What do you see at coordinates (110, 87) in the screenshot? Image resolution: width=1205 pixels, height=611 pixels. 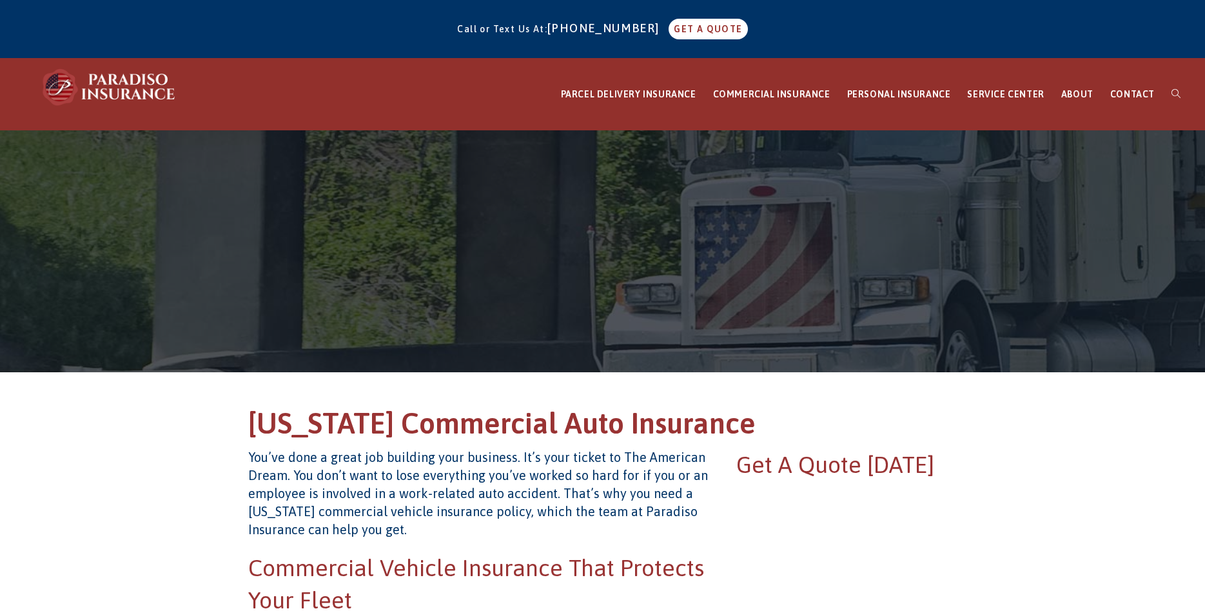 I see `img: Paradiso Insurance` at bounding box center [110, 87].